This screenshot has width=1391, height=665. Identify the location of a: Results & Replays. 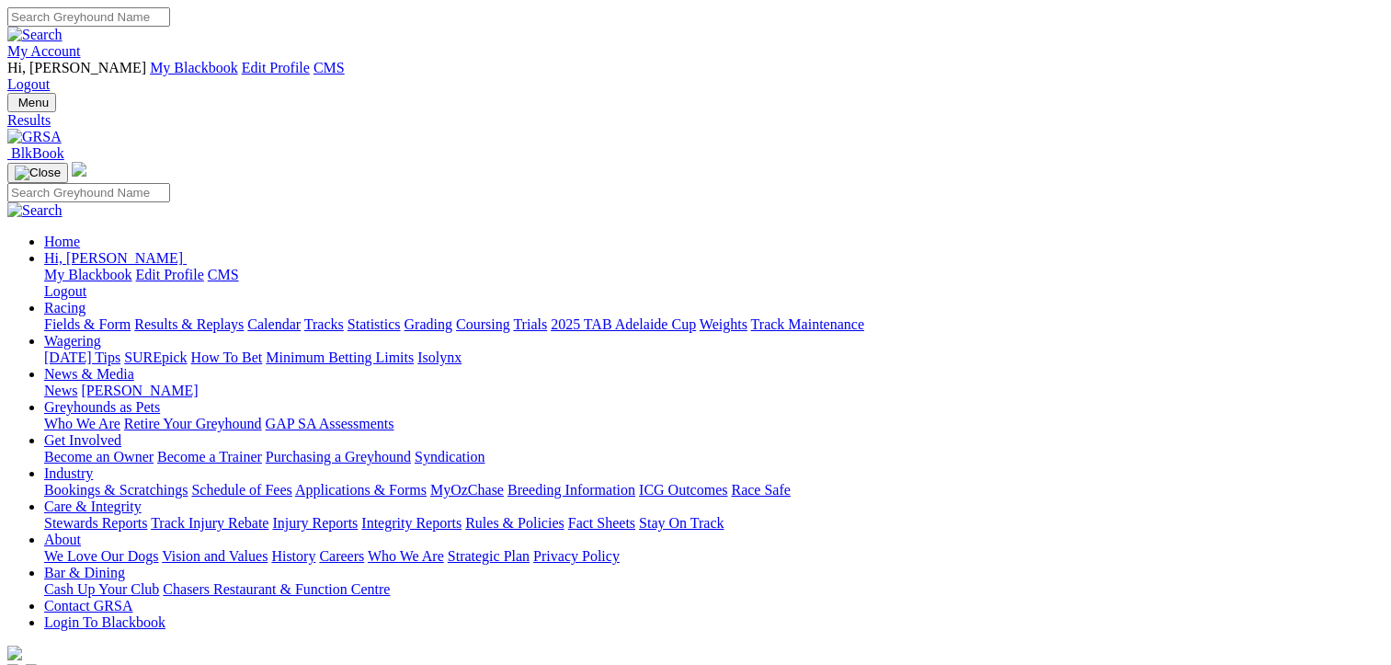
(189, 324).